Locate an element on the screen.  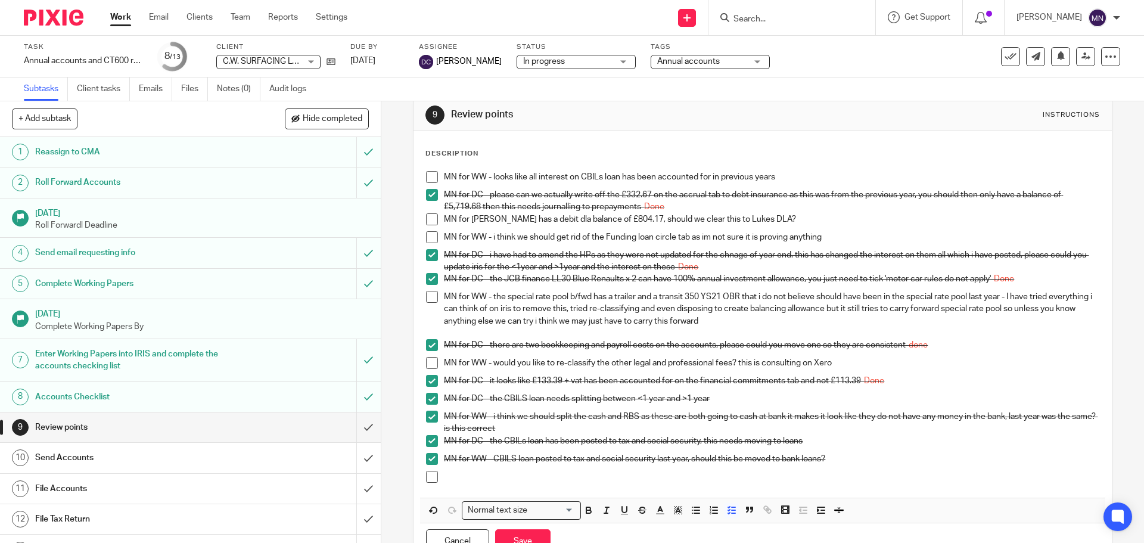
a: Email is located at coordinates (158, 17).